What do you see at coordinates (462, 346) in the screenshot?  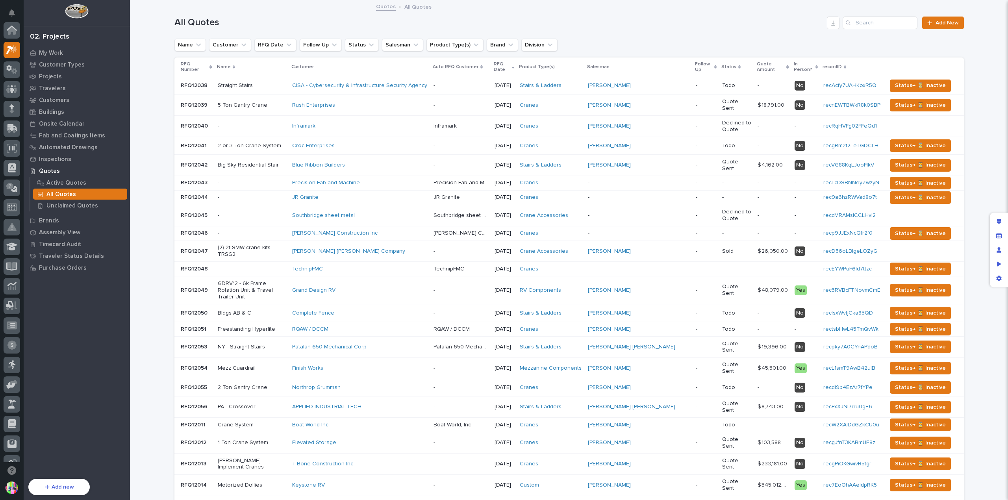 I see `p: Patalan 650 Mechanical Corp` at bounding box center [462, 346].